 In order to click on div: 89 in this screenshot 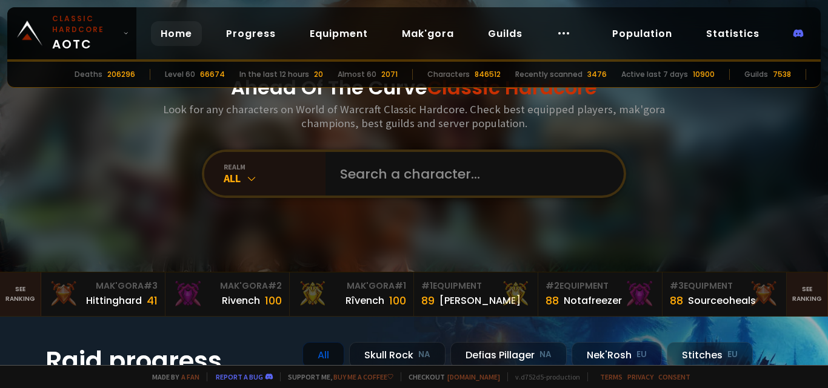, I will do `click(428, 300)`.